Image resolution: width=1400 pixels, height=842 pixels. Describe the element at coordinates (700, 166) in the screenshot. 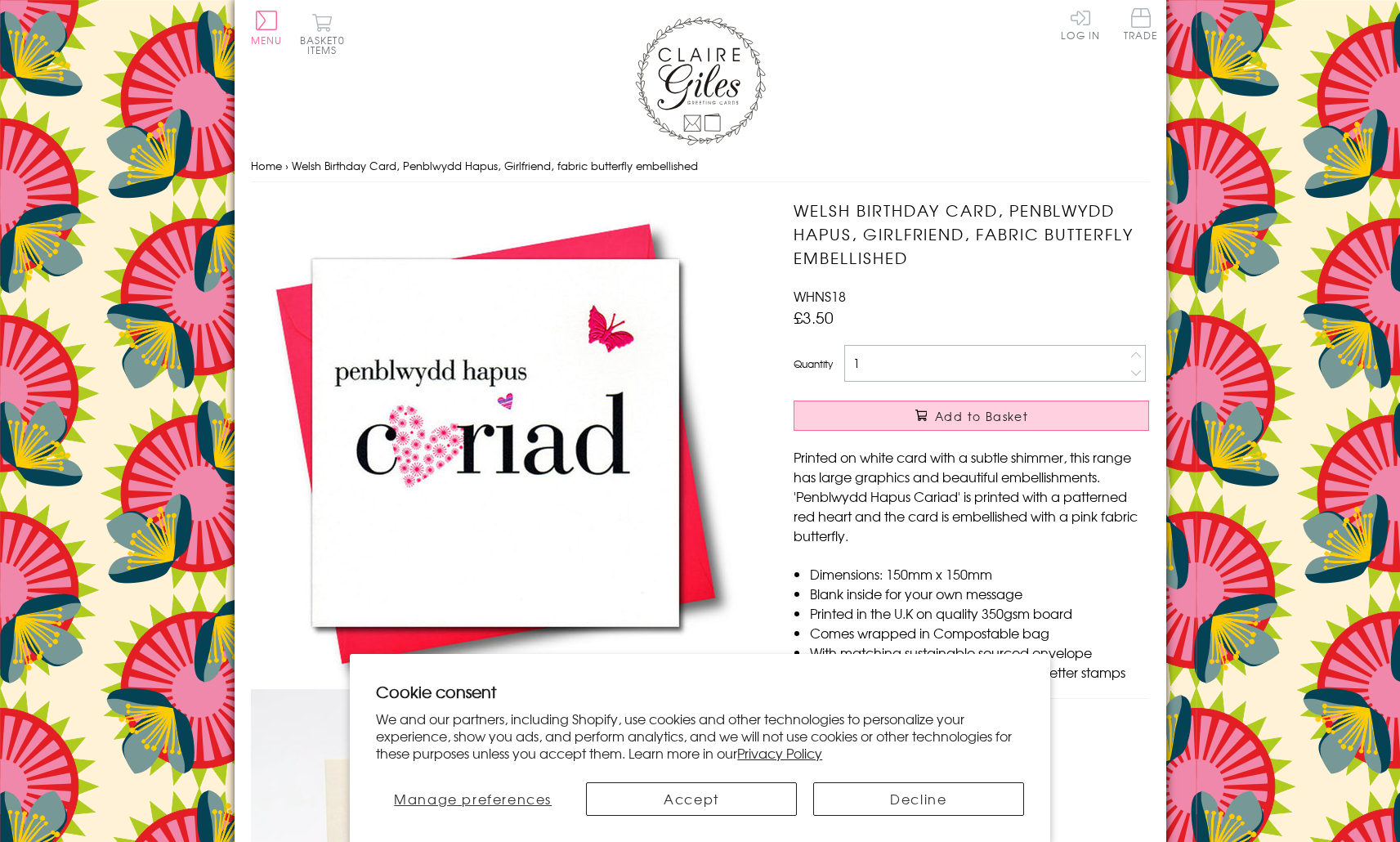

I see `nav: breadcrumbs` at that location.